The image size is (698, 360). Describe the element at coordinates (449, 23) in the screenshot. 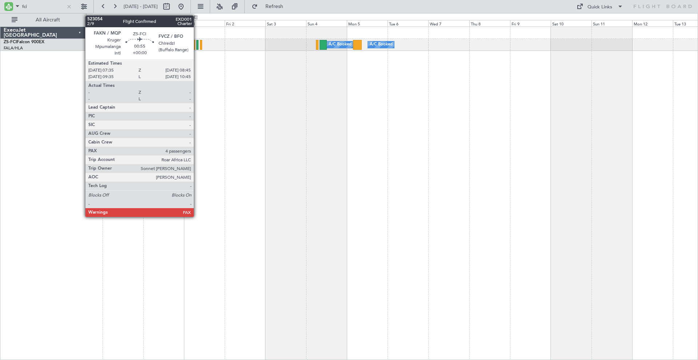

I see `div: Wed 7` at that location.